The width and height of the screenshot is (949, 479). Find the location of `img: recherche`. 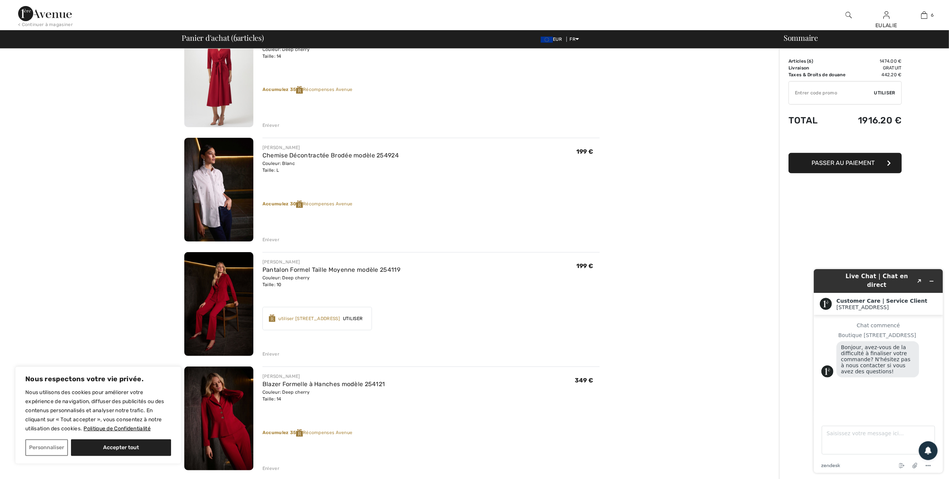

img: recherche is located at coordinates (849, 15).